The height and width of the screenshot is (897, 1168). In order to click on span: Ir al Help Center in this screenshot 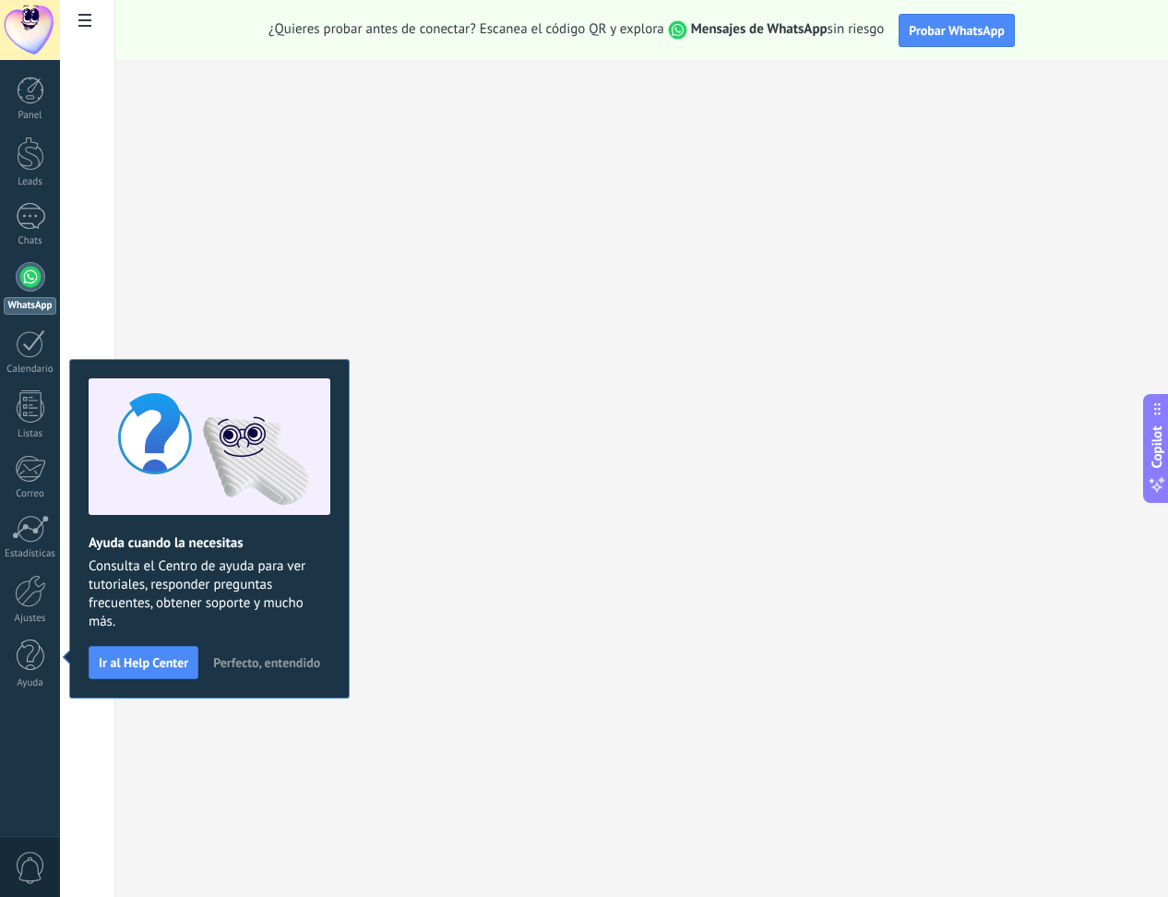, I will do `click(143, 663)`.